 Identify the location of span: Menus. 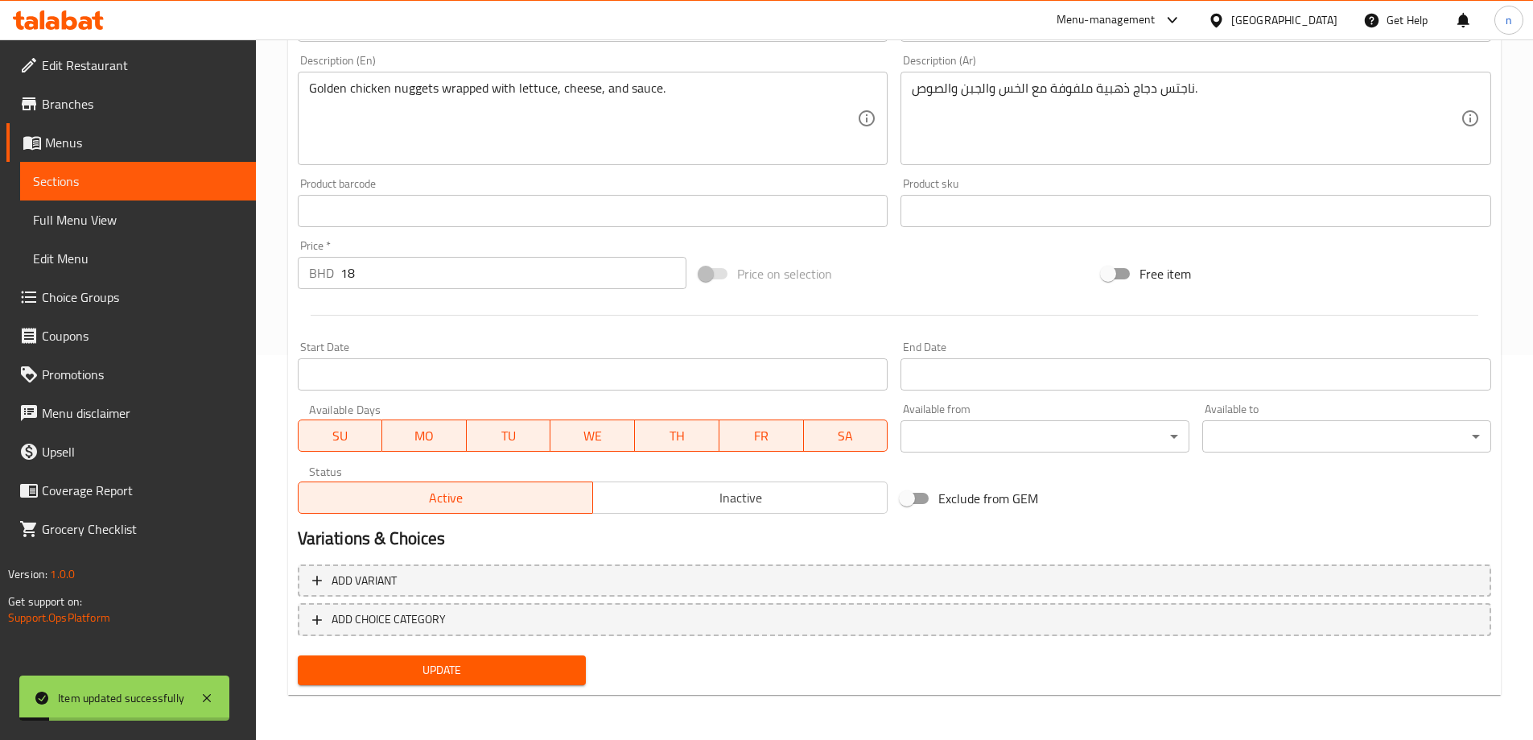
(144, 142).